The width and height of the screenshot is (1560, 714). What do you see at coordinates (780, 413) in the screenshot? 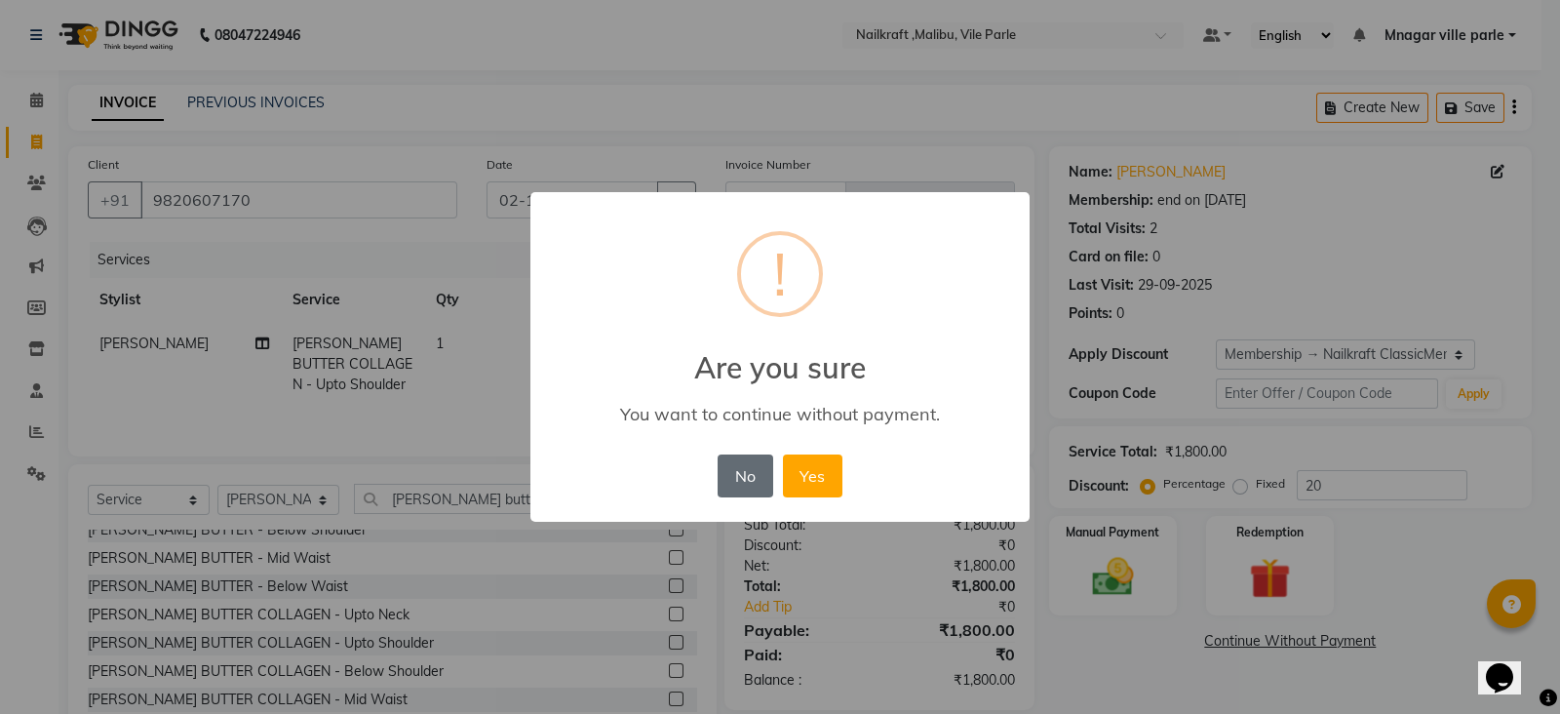
I see `div: You want to continue without payment.` at bounding box center [780, 413].